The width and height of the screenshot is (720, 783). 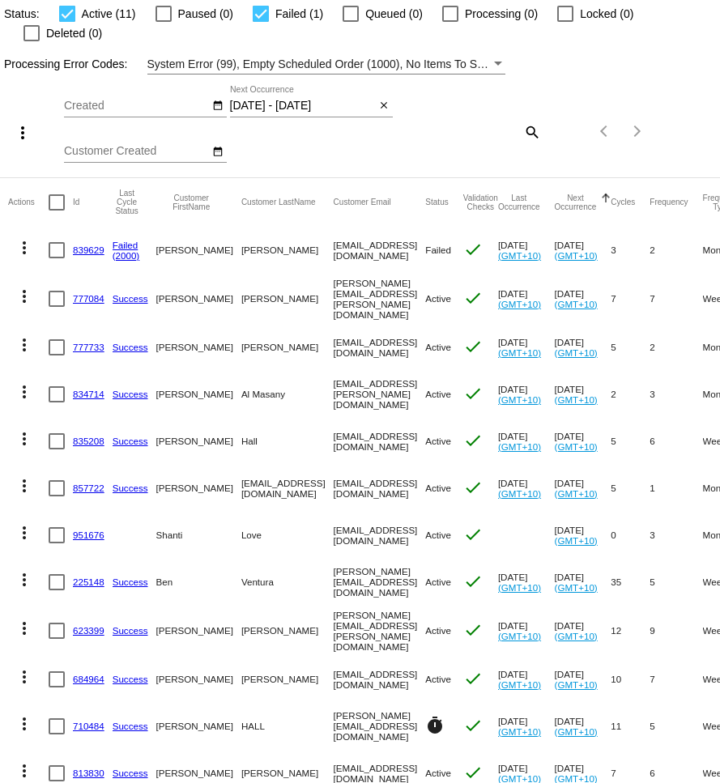 What do you see at coordinates (637, 131) in the screenshot?
I see `button: Next page` at bounding box center [637, 131].